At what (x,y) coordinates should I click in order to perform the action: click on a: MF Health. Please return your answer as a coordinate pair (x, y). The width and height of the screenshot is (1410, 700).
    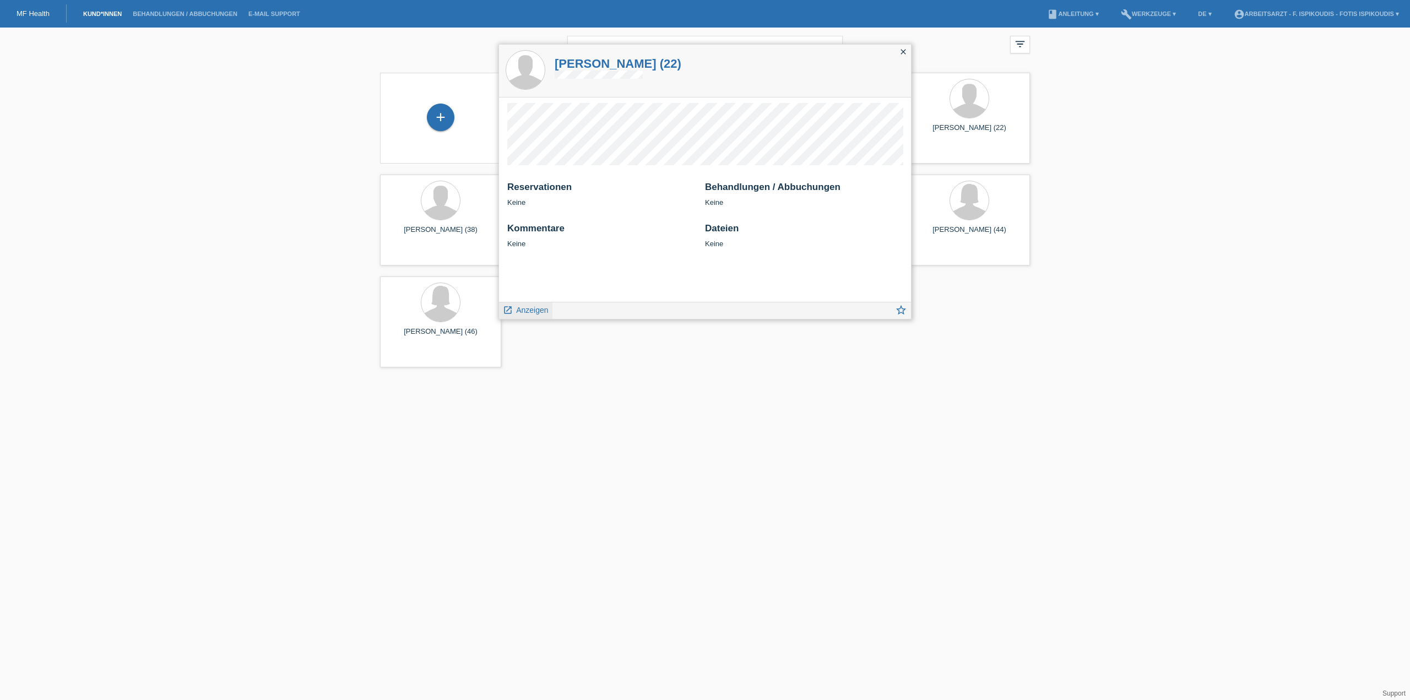
    Looking at the image, I should click on (33, 13).